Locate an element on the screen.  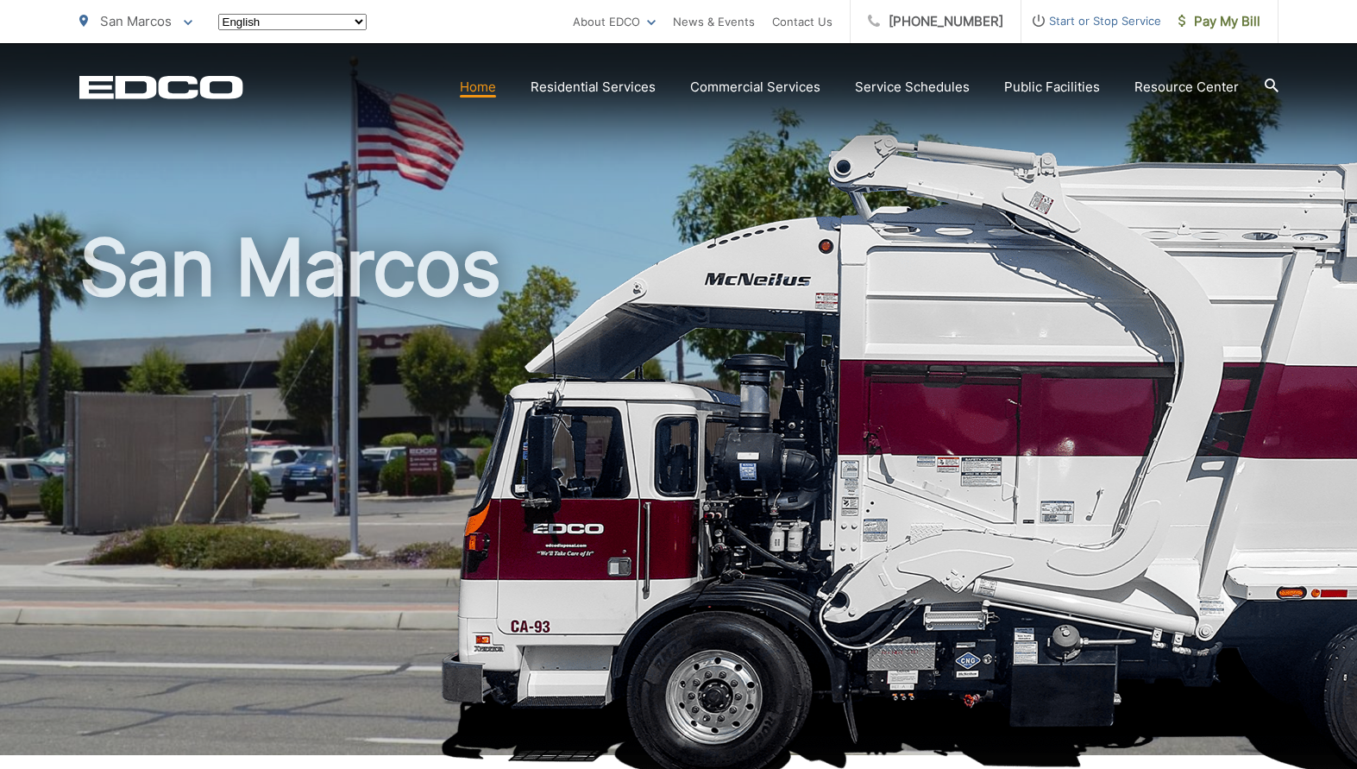
span: San Marcos is located at coordinates (135, 21).